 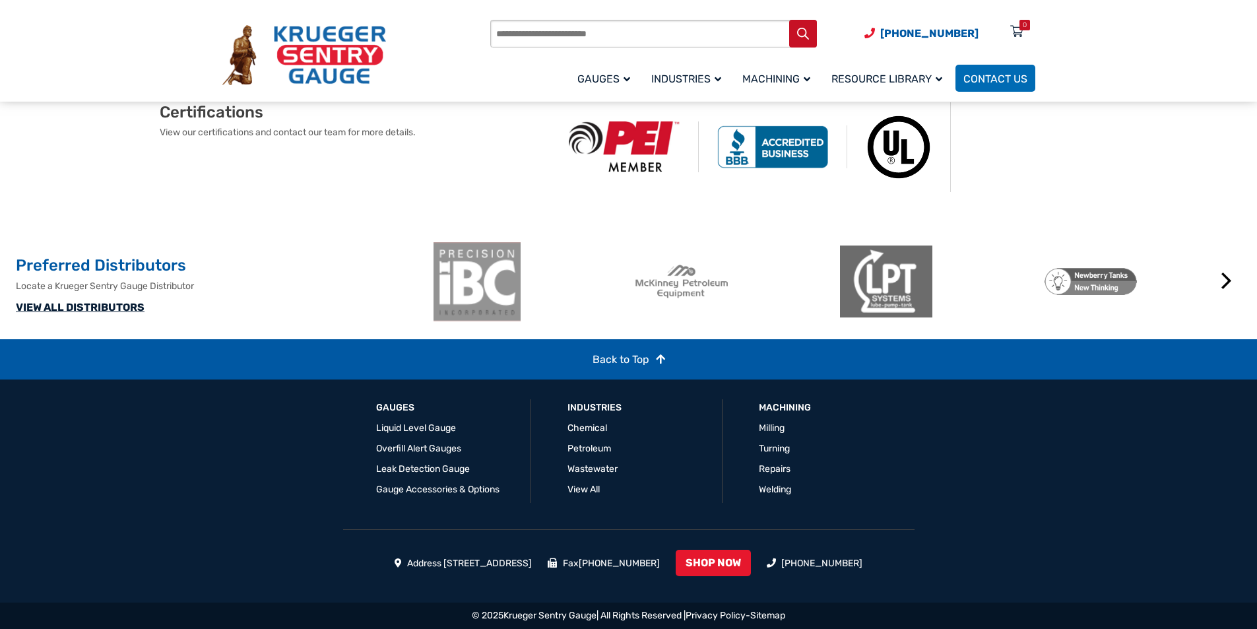 I want to click on img: Krueger Sentry Gauge, so click(x=304, y=55).